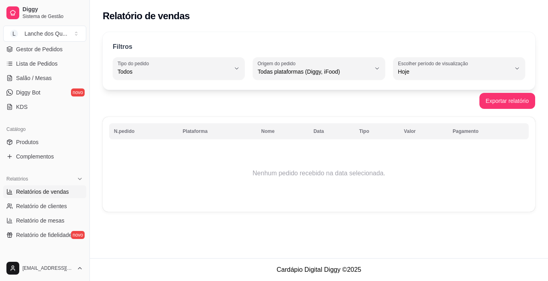 The image size is (548, 281). Describe the element at coordinates (319, 270) in the screenshot. I see `footer: Cardápio Digital Diggy © 2025` at that location.